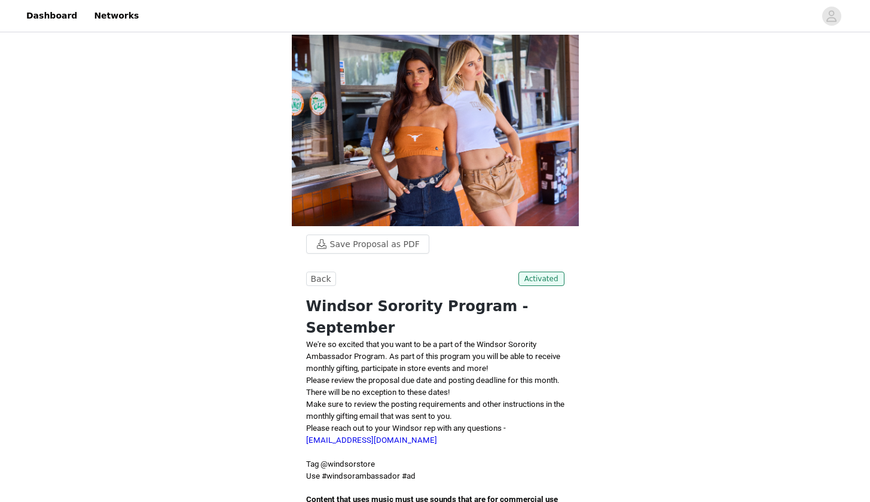 The height and width of the screenshot is (502, 870). I want to click on div: avatar, so click(832, 16).